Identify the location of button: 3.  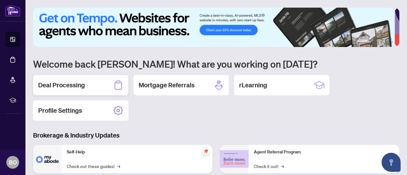
(377, 42).